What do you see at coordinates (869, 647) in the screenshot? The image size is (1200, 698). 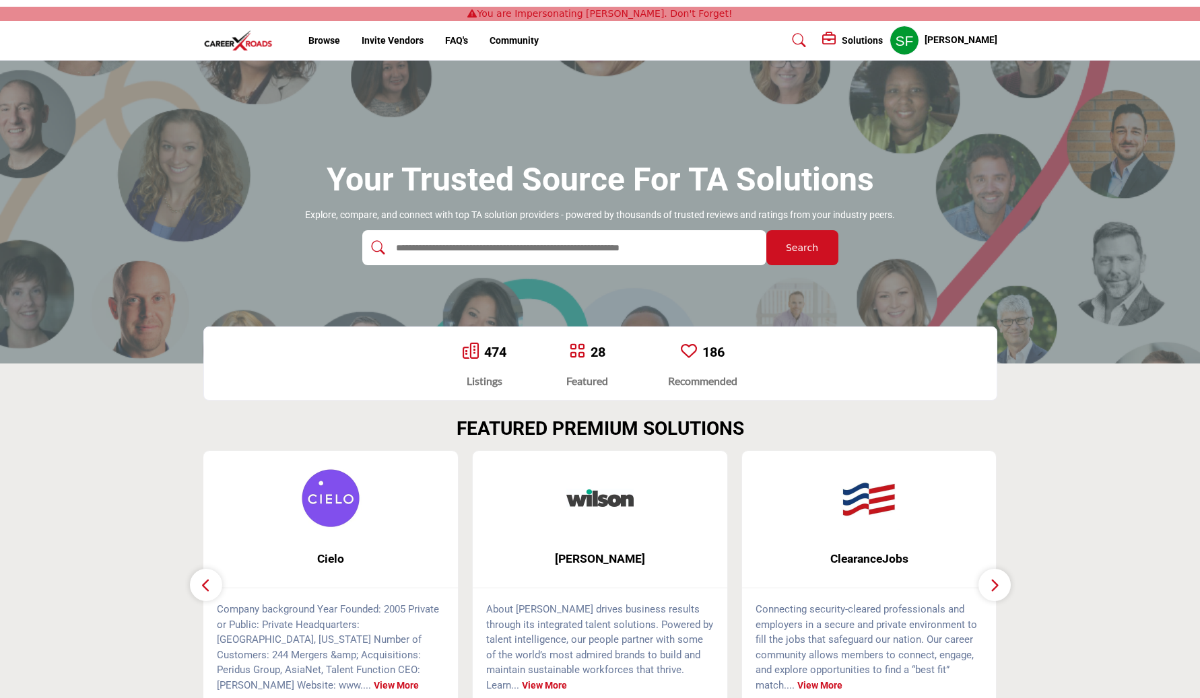 I see `p: Connecting security-cleared professionals and employers in a secure and private environment to fi...` at bounding box center [869, 647].